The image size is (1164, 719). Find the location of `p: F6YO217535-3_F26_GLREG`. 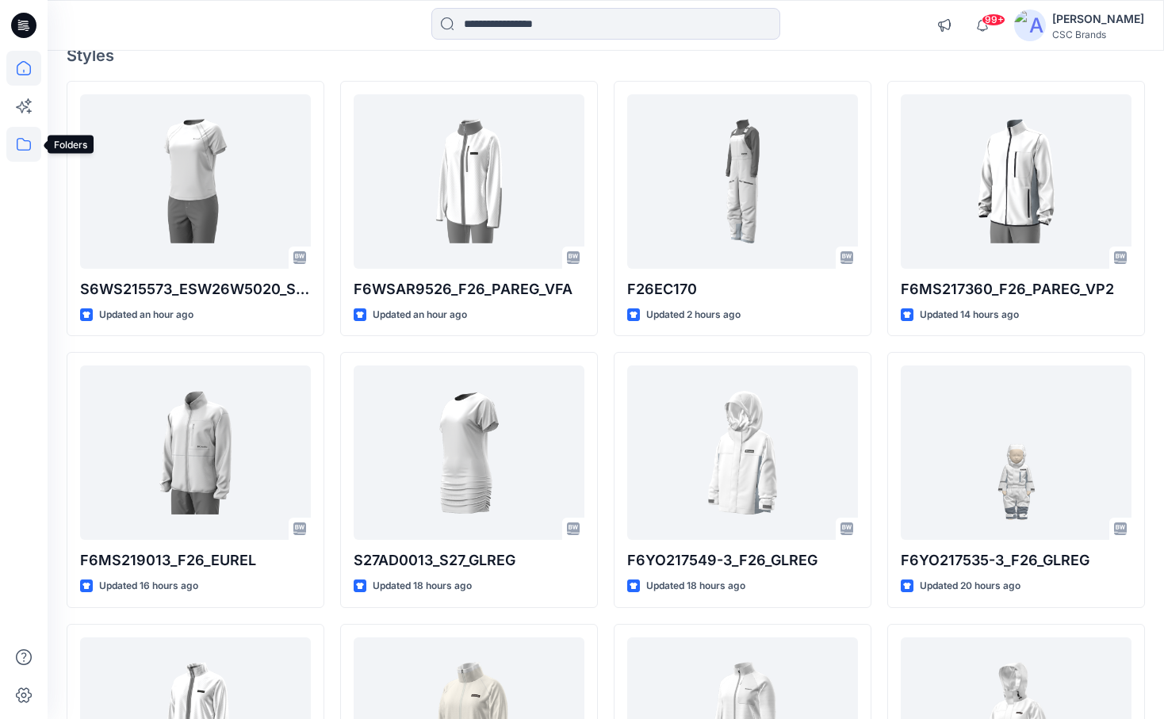

p: F6YO217535-3_F26_GLREG is located at coordinates (1016, 561).